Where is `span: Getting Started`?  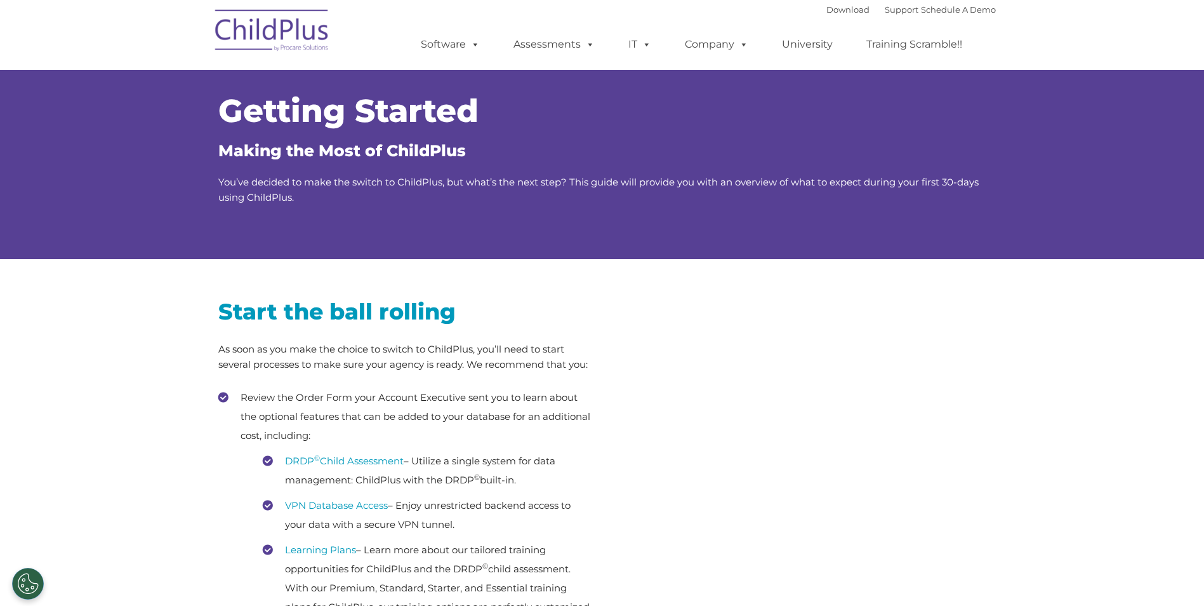 span: Getting Started is located at coordinates (349, 110).